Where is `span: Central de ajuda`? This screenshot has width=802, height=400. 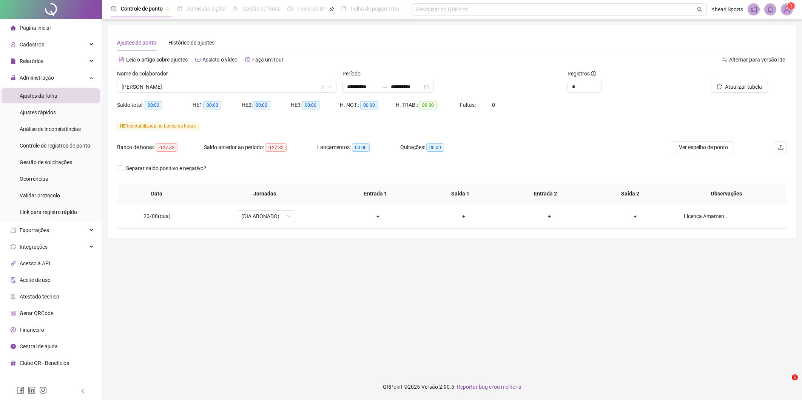
span: Central de ajuda is located at coordinates (39, 347).